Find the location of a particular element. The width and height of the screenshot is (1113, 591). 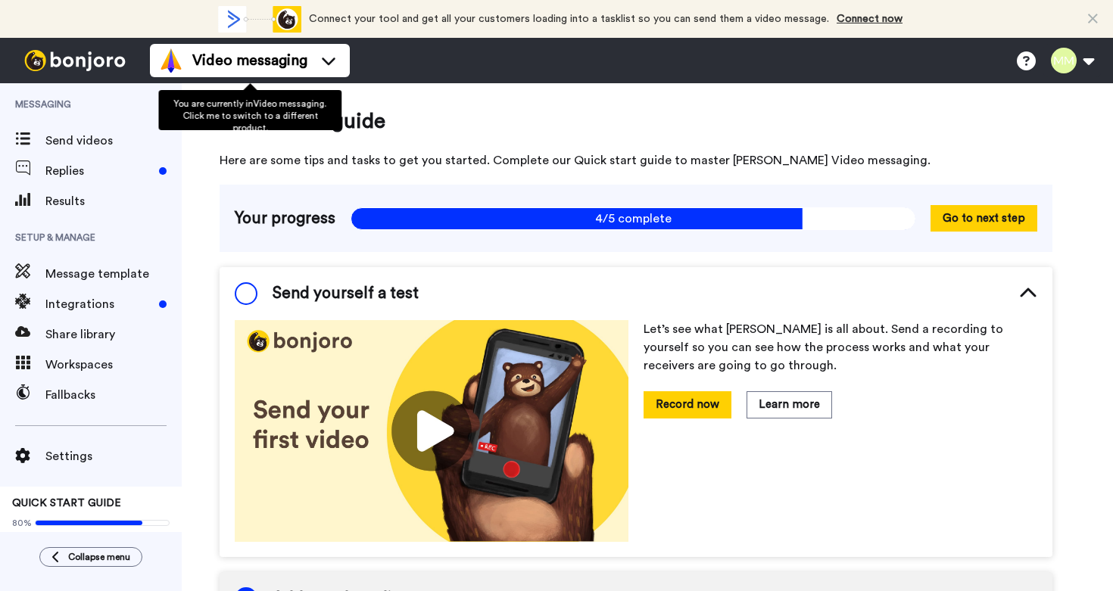

span: Quick start guide is located at coordinates (636, 121).